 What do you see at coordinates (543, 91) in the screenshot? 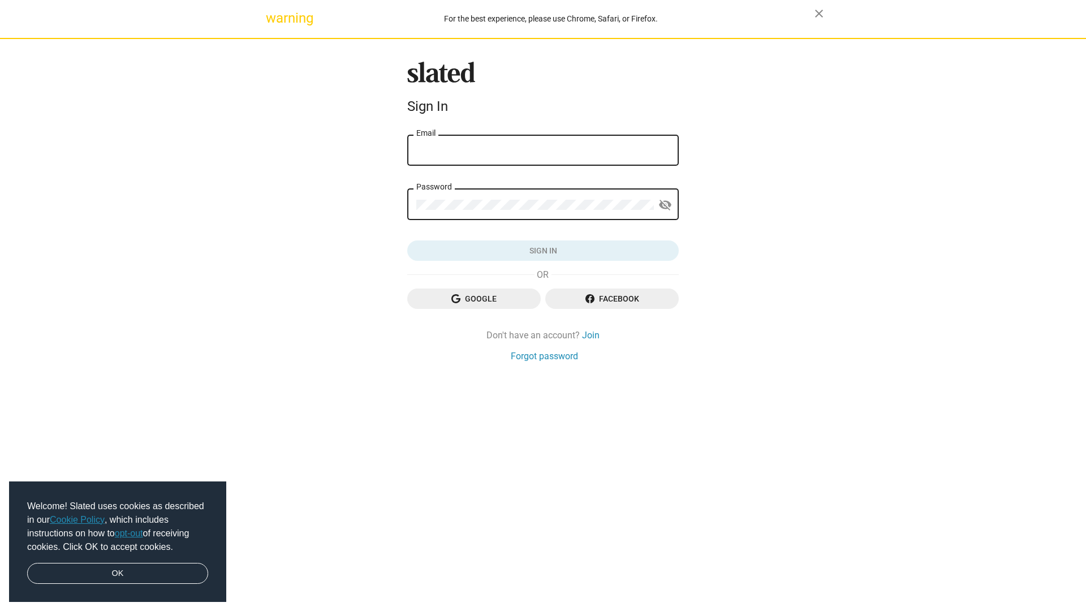
I see `sl-branding: Sign In` at bounding box center [543, 91].